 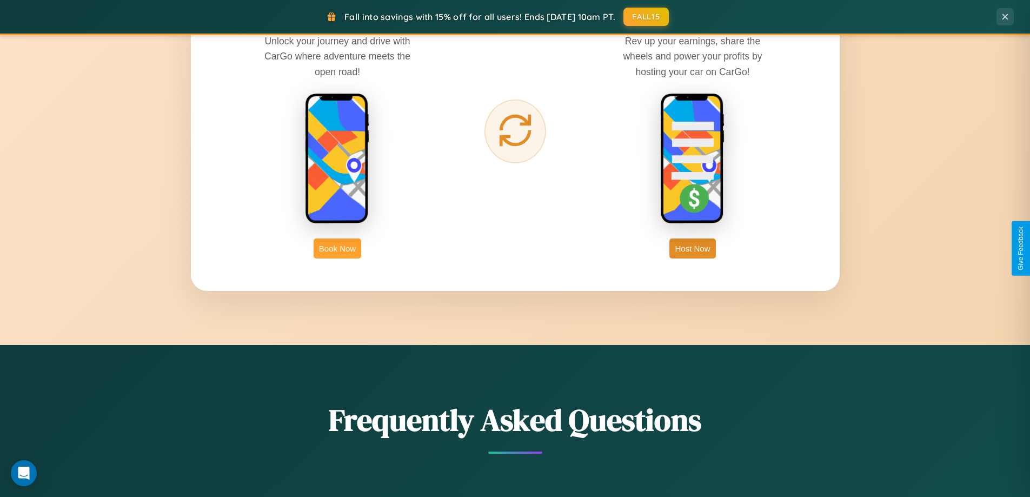 What do you see at coordinates (515, 419) in the screenshot?
I see `h2: Frequently Asked Questions` at bounding box center [515, 419].